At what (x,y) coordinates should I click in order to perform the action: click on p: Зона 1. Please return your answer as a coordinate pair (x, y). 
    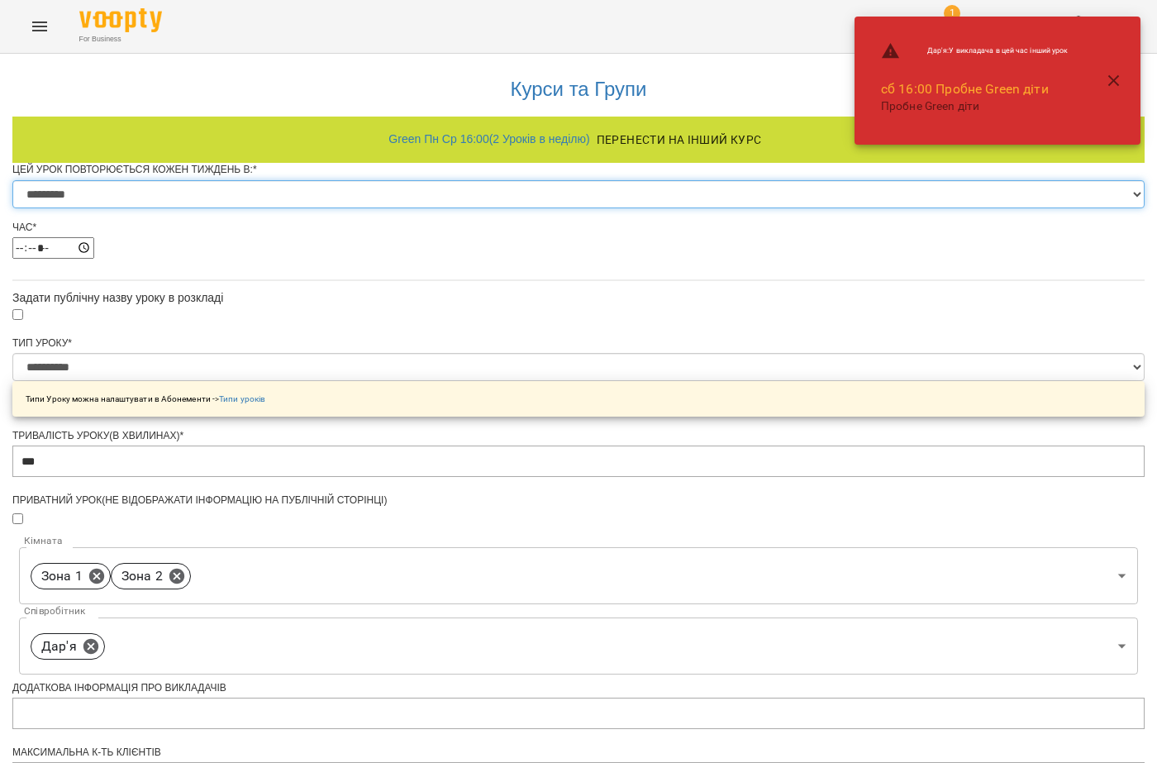
    Looking at the image, I should click on (62, 576).